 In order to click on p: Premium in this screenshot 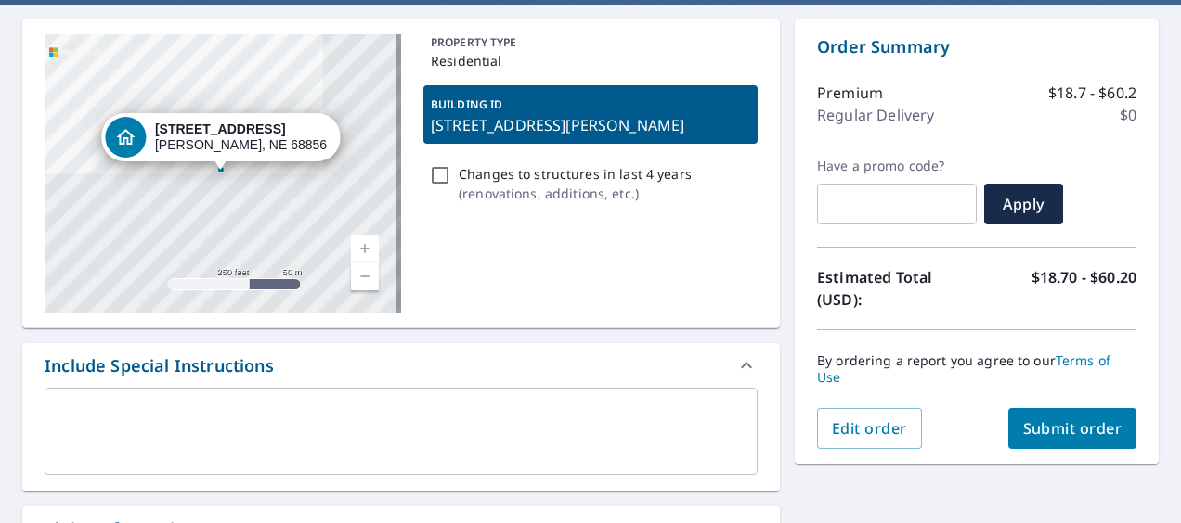, I will do `click(849, 93)`.